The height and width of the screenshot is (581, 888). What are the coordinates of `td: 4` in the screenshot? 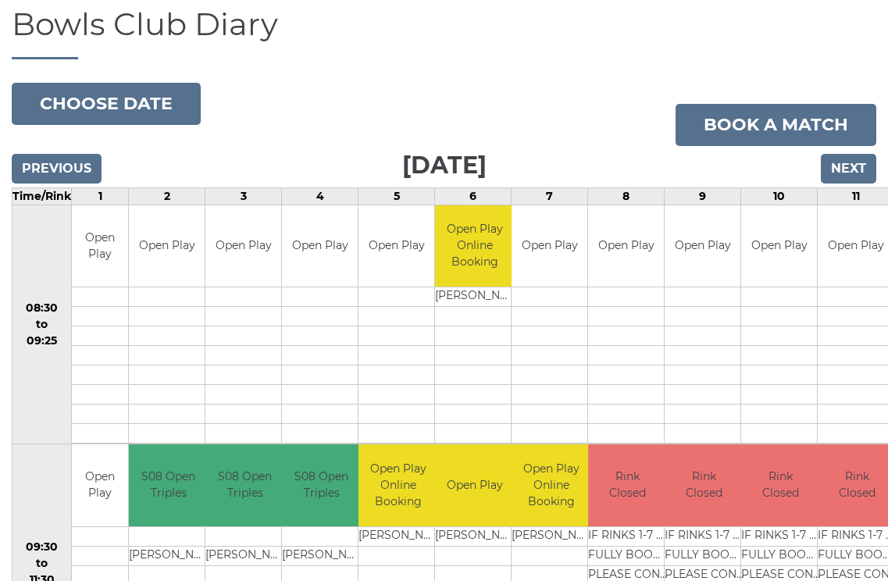 It's located at (320, 196).